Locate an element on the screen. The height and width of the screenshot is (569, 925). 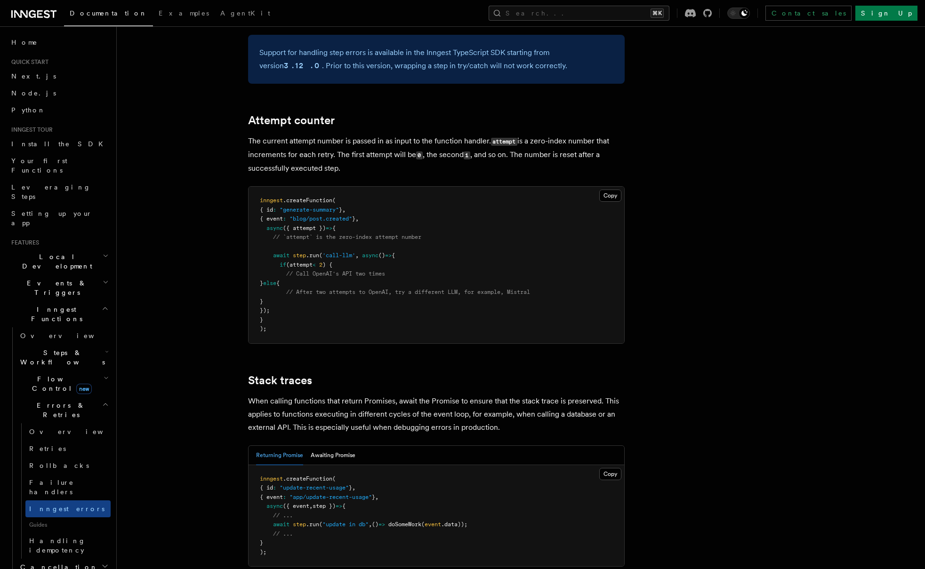
span: // Call OpenAI's API two times is located at coordinates (335, 274).